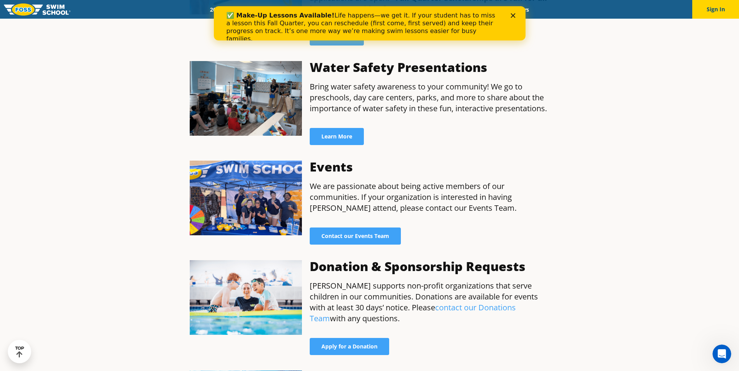 This screenshot has width=739, height=371. Describe the element at coordinates (318, 9) in the screenshot. I see `a: Swim Path® Program` at that location.